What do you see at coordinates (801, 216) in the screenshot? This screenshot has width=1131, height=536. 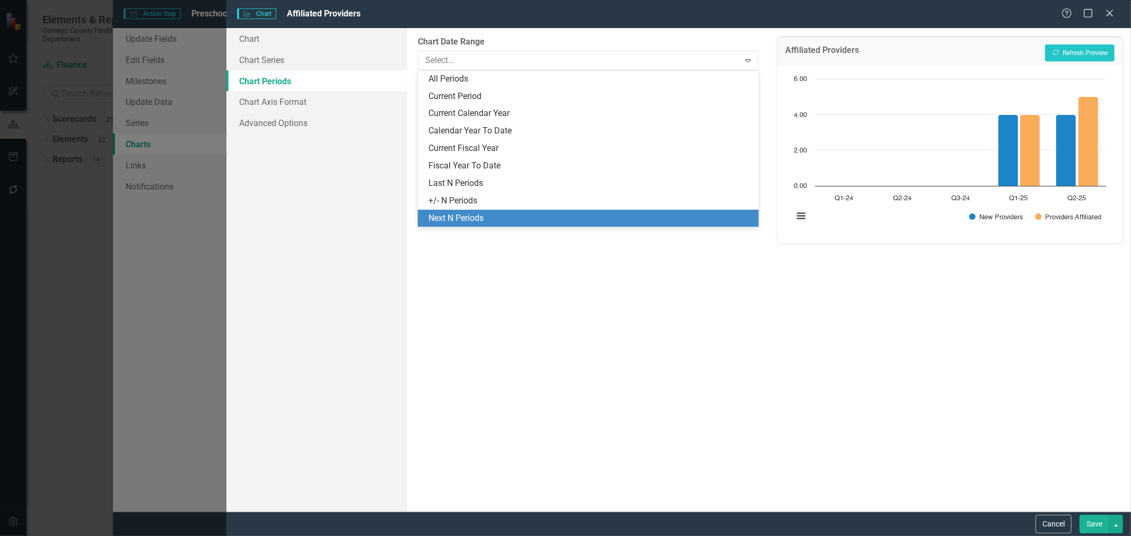 I see `button: View chart menu, Chart` at bounding box center [801, 216].